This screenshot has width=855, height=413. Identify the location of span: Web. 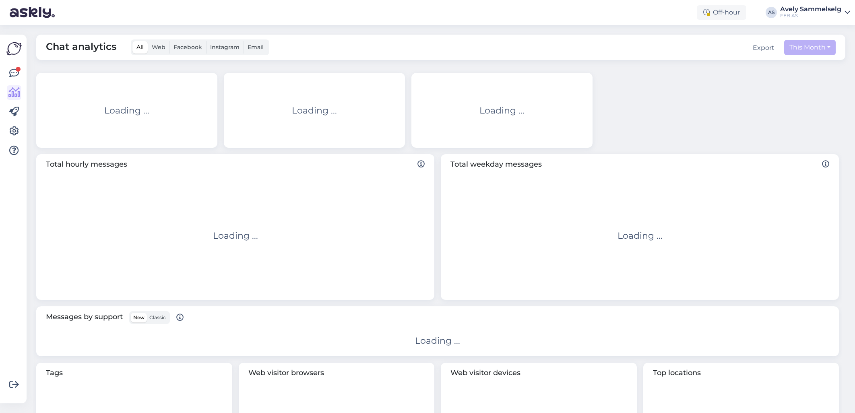
(159, 47).